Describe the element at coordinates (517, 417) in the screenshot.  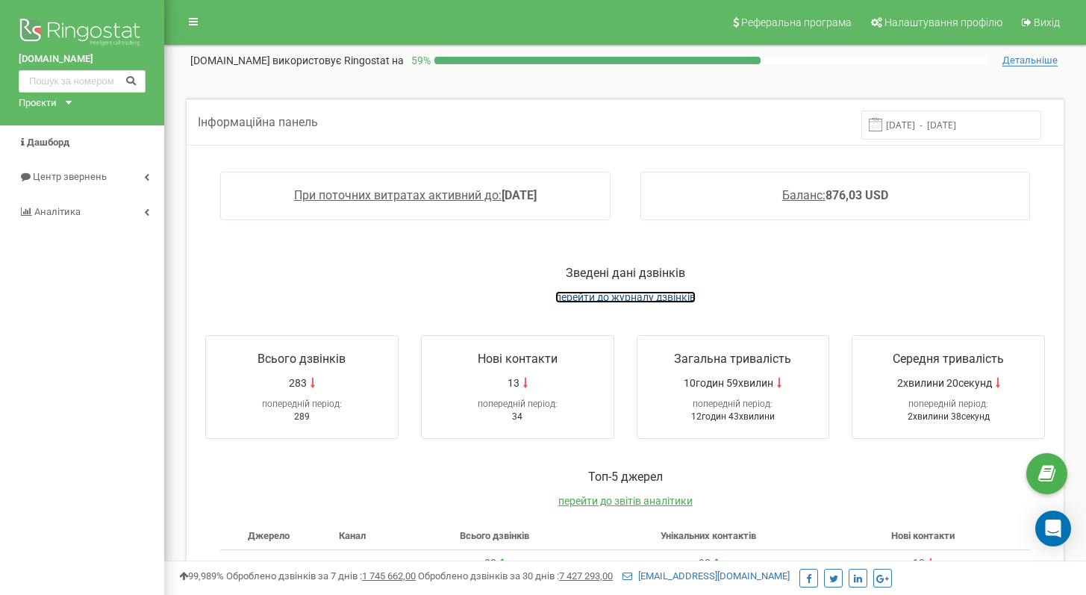
I see `span: 34` at that location.